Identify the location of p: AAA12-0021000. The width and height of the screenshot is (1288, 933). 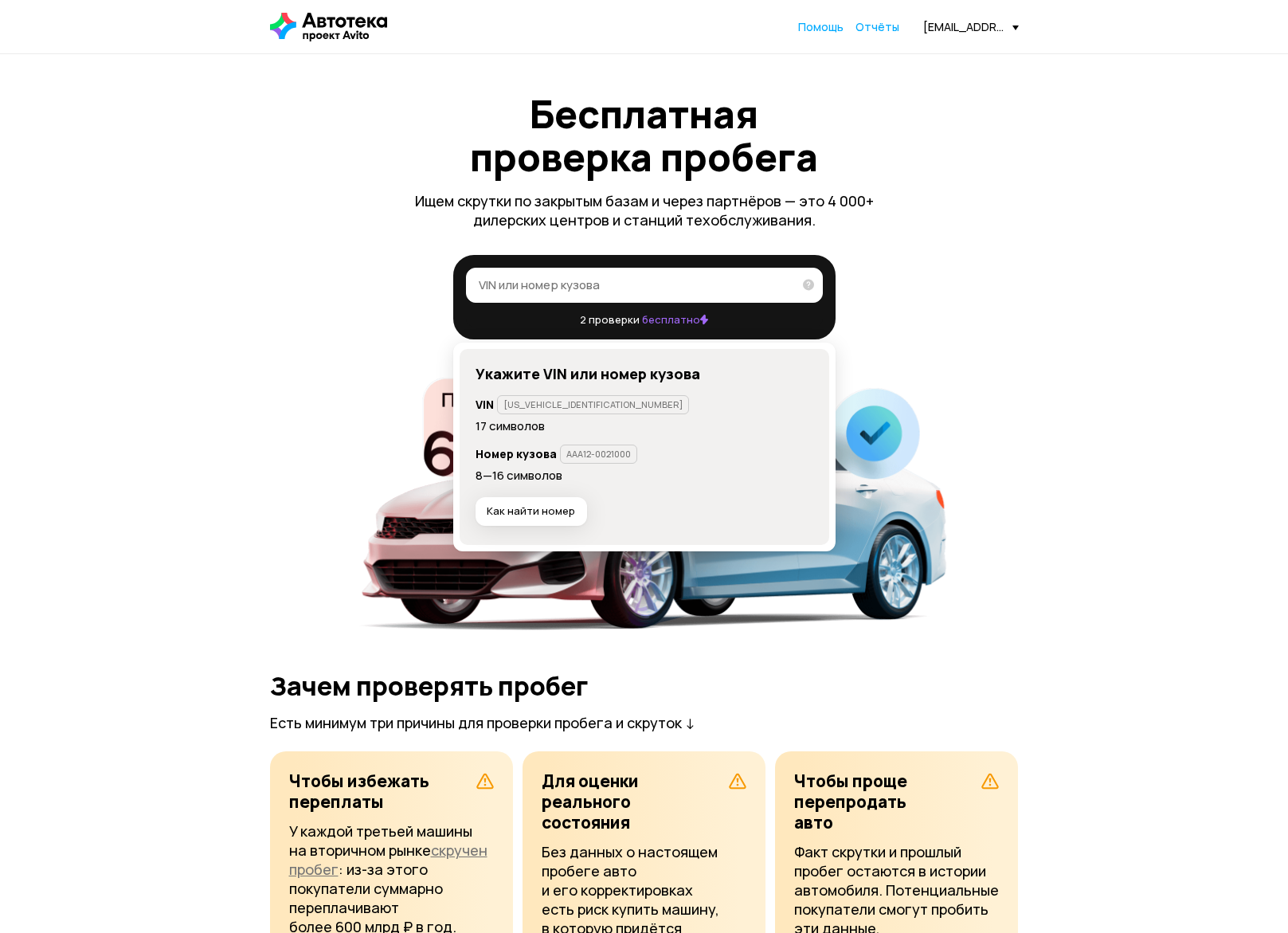
(599, 454).